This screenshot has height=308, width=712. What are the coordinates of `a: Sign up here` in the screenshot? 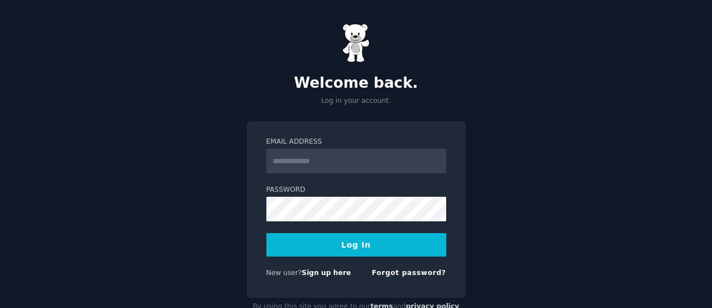 It's located at (326, 272).